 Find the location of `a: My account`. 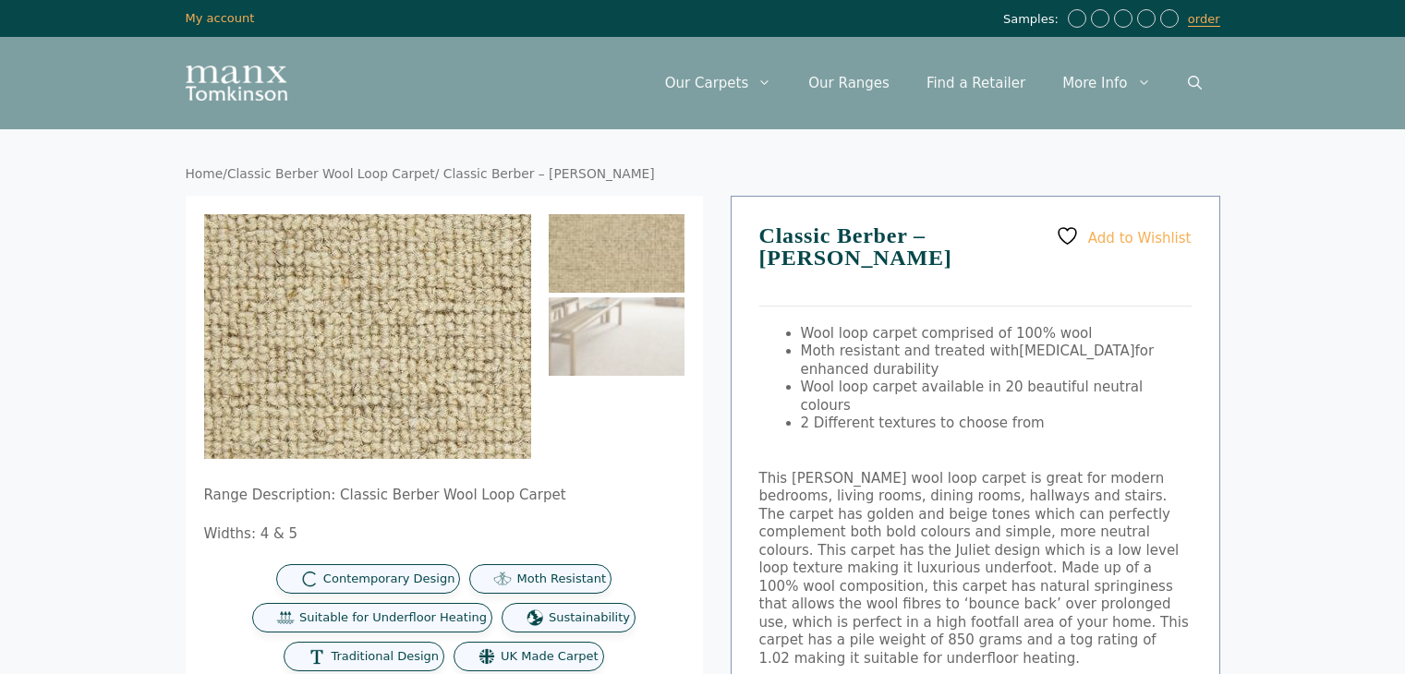

a: My account is located at coordinates (220, 18).